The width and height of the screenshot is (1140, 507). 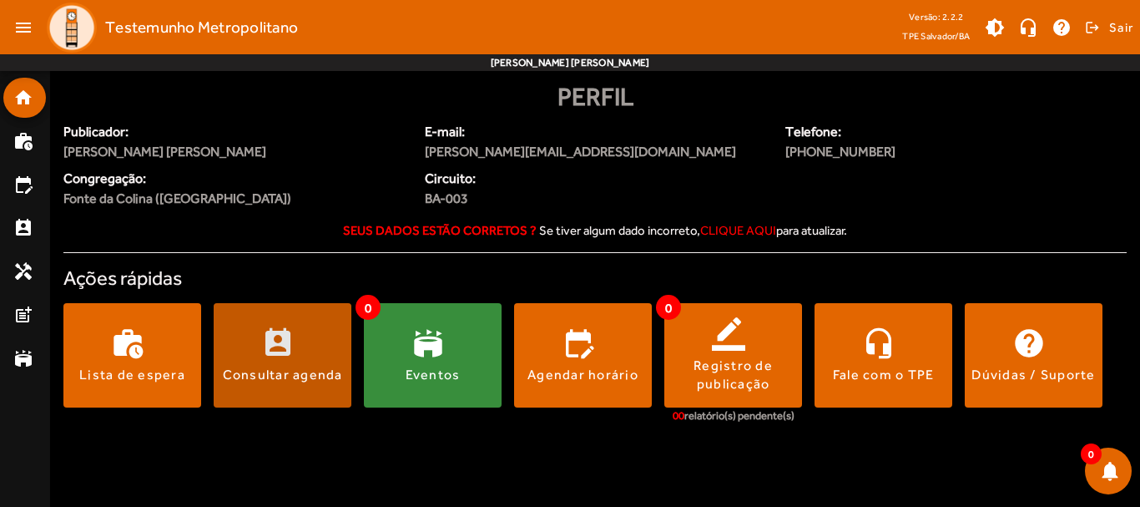 What do you see at coordinates (72, 28) in the screenshot?
I see `img: Logo TPE` at bounding box center [72, 28].